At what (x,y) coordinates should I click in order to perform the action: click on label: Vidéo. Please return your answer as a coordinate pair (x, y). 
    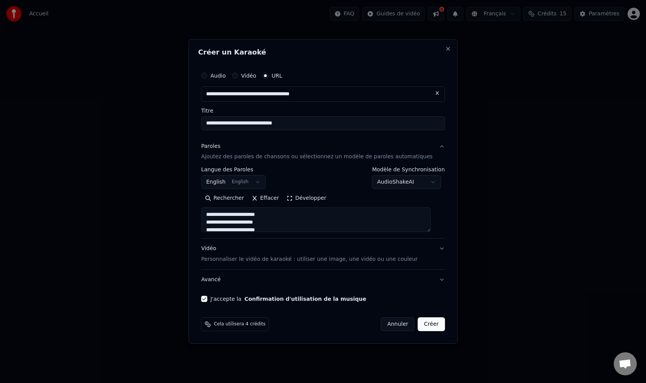
    Looking at the image, I should click on (248, 76).